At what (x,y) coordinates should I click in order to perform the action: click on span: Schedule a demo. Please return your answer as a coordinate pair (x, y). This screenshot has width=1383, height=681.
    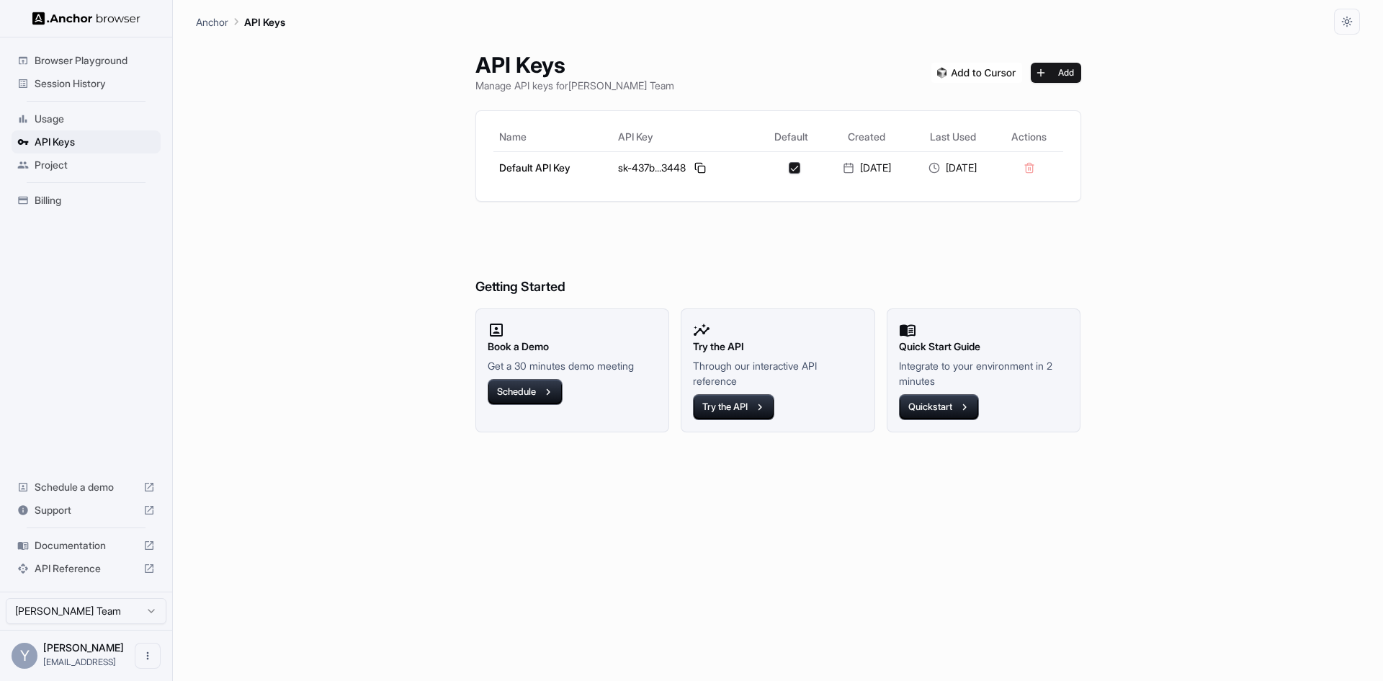
    Looking at the image, I should click on (86, 487).